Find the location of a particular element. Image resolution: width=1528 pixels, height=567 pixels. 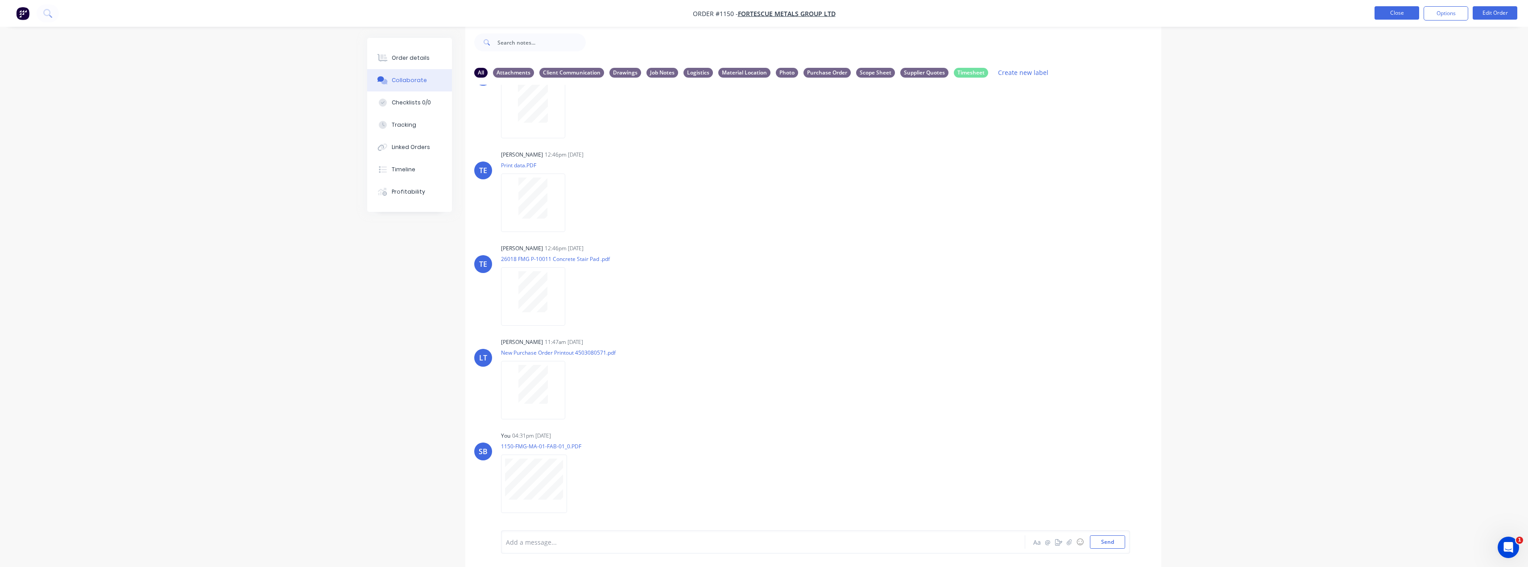

div: Supplier Quotes is located at coordinates (924, 73).